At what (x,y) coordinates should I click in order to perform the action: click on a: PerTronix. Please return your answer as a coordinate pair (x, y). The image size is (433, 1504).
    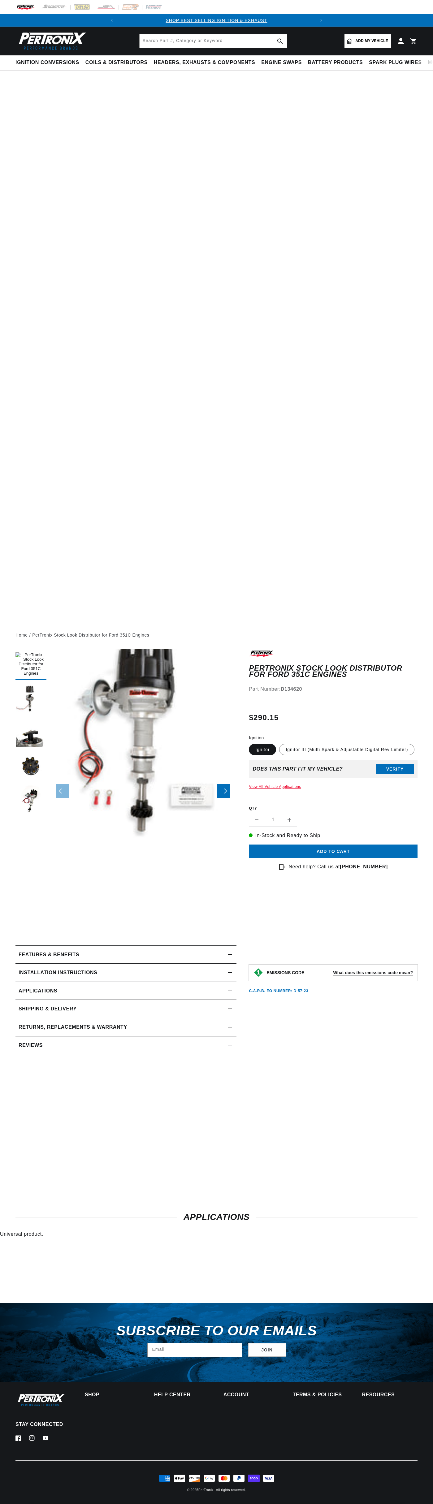
    Looking at the image, I should click on (206, 1490).